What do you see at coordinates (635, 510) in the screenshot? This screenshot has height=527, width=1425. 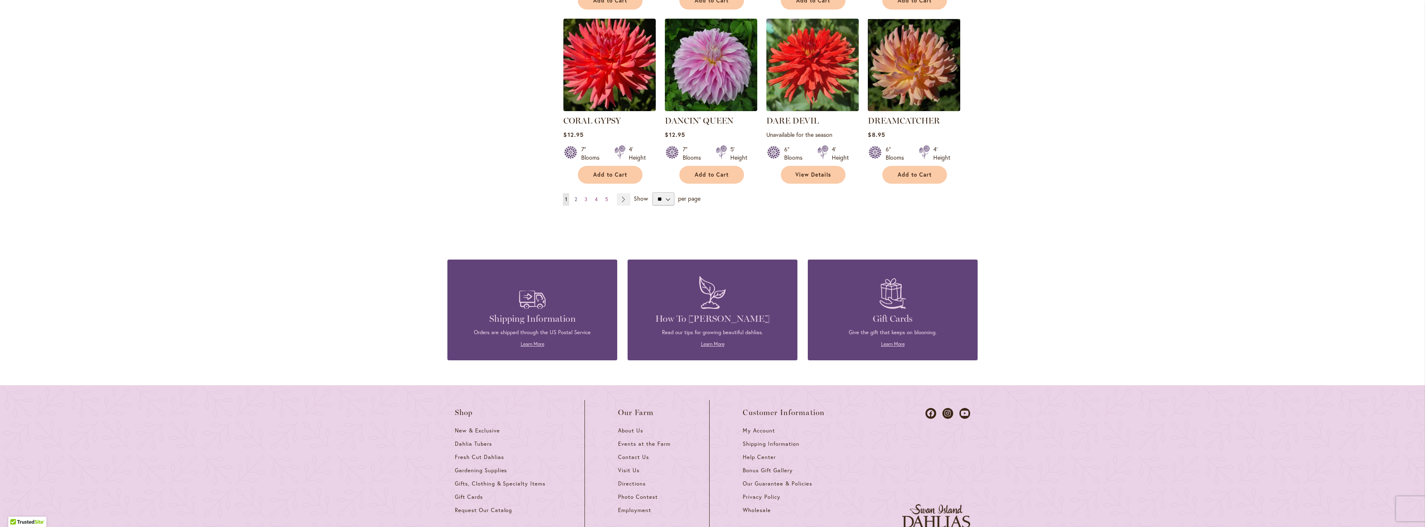 I see `span: Employment` at bounding box center [635, 510].